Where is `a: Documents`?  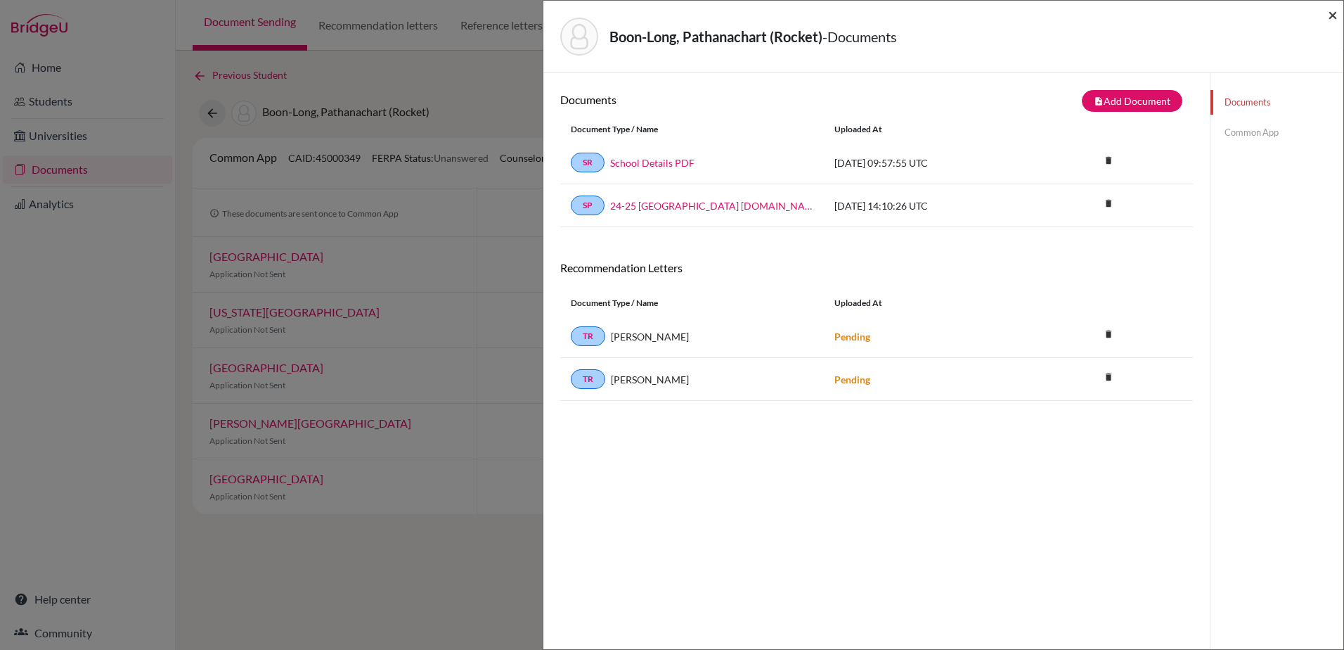 a: Documents is located at coordinates (1277, 102).